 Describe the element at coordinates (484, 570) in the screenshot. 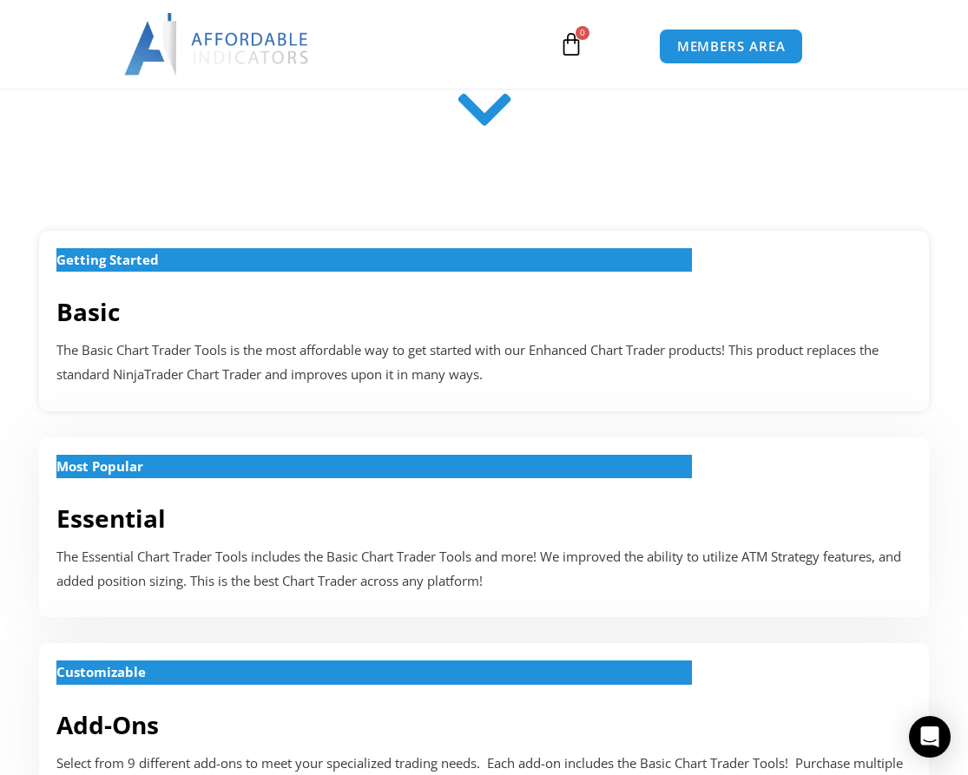

I see `p: The Essential Chart Trader Tools includes the Basic Chart Trader Tools and more! We improved the ...` at that location.